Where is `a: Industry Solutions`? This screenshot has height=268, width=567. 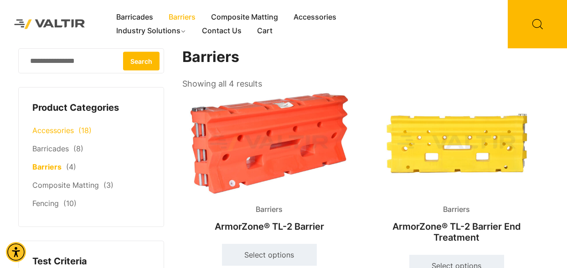
a: Industry Solutions is located at coordinates (151, 31).